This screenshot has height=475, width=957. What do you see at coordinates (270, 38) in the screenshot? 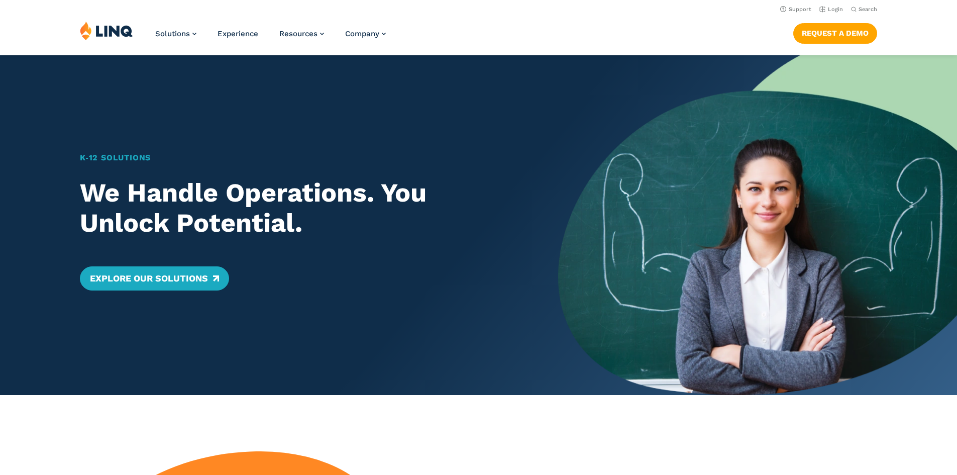
I see `nav: Primary Navigation` at bounding box center [270, 38].